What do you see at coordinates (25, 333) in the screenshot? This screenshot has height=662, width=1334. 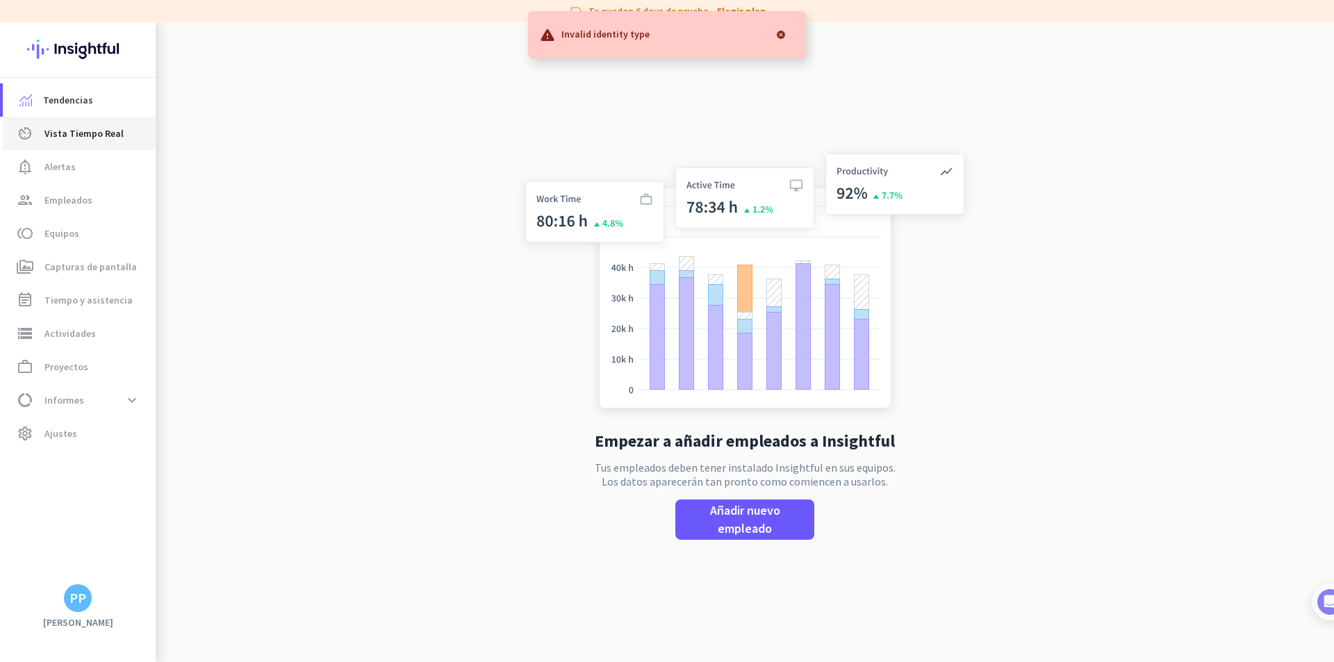 I see `i: storage` at bounding box center [25, 333].